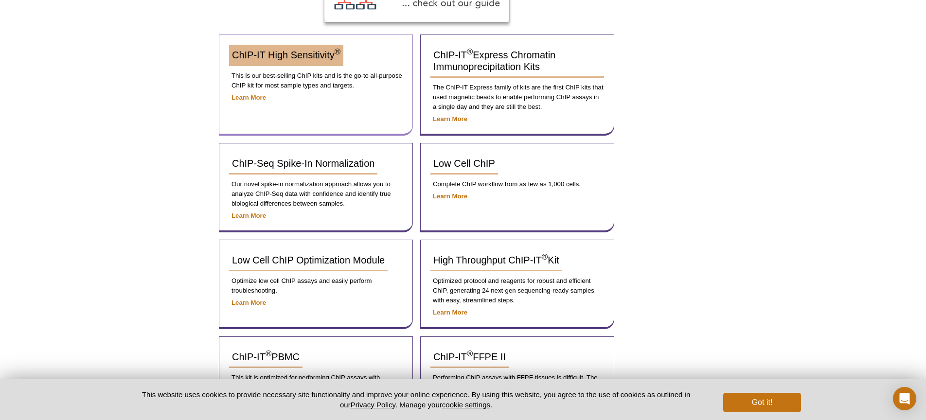 This screenshot has width=926, height=420. Describe the element at coordinates (286, 55) in the screenshot. I see `a: ChIP-IT High Sensitivity®` at that location.